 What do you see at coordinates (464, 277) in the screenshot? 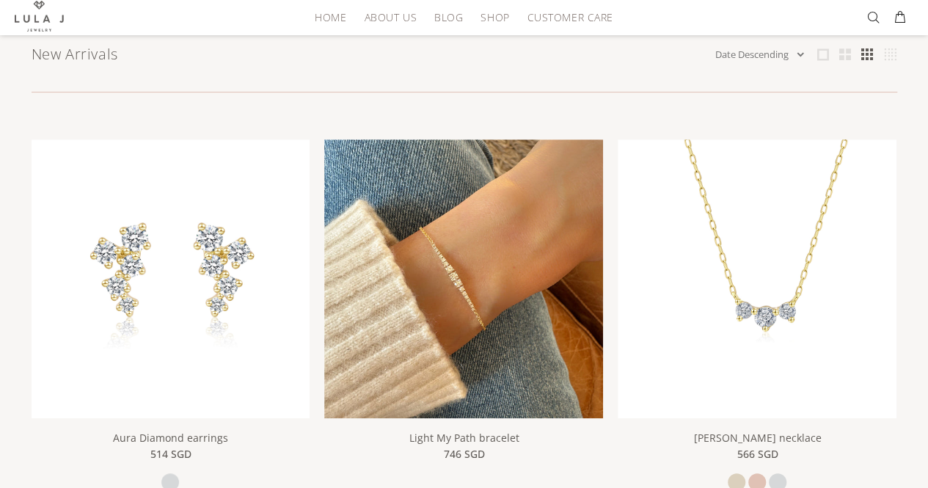
I see `a: Light My Path bracelet Light My Path bracelet` at bounding box center [464, 277].